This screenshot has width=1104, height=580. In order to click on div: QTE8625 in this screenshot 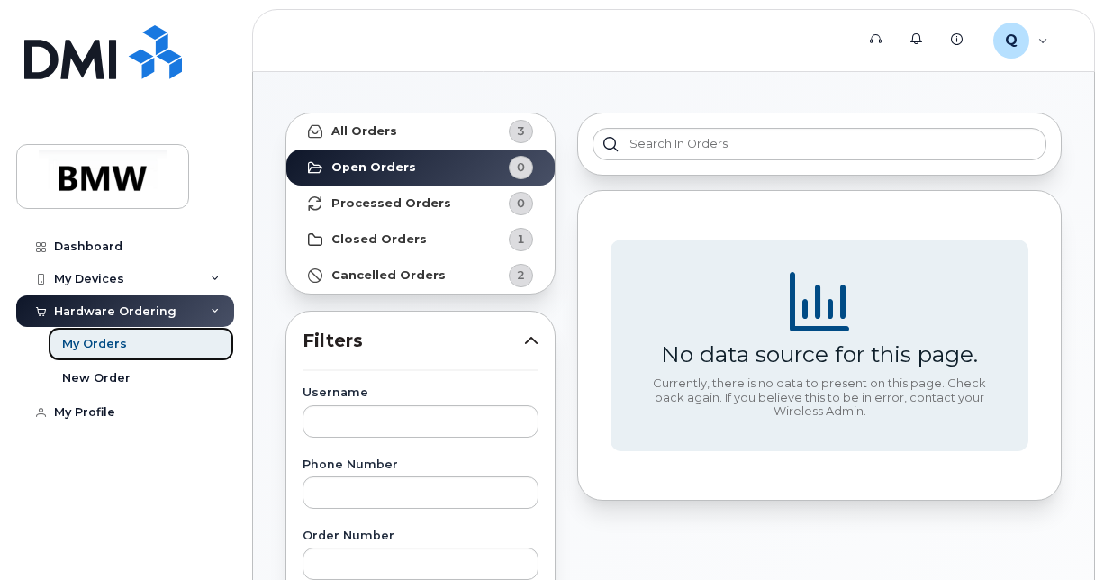, I will do `click(1020, 41)`.